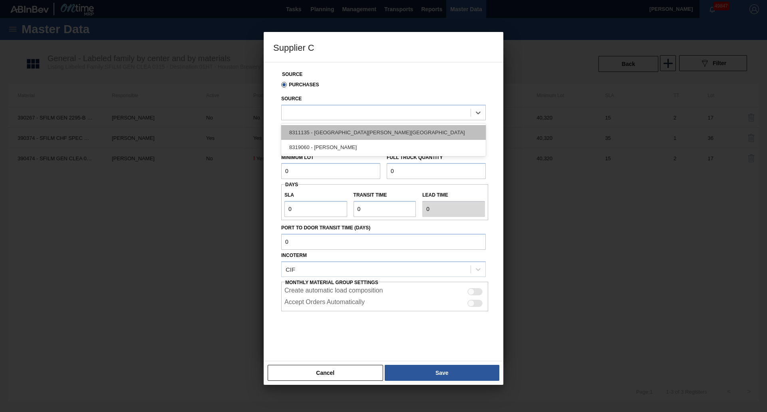 This screenshot has height=412, width=767. Describe the element at coordinates (324, 303) in the screenshot. I see `label: Accept Orders Automatically` at that location.